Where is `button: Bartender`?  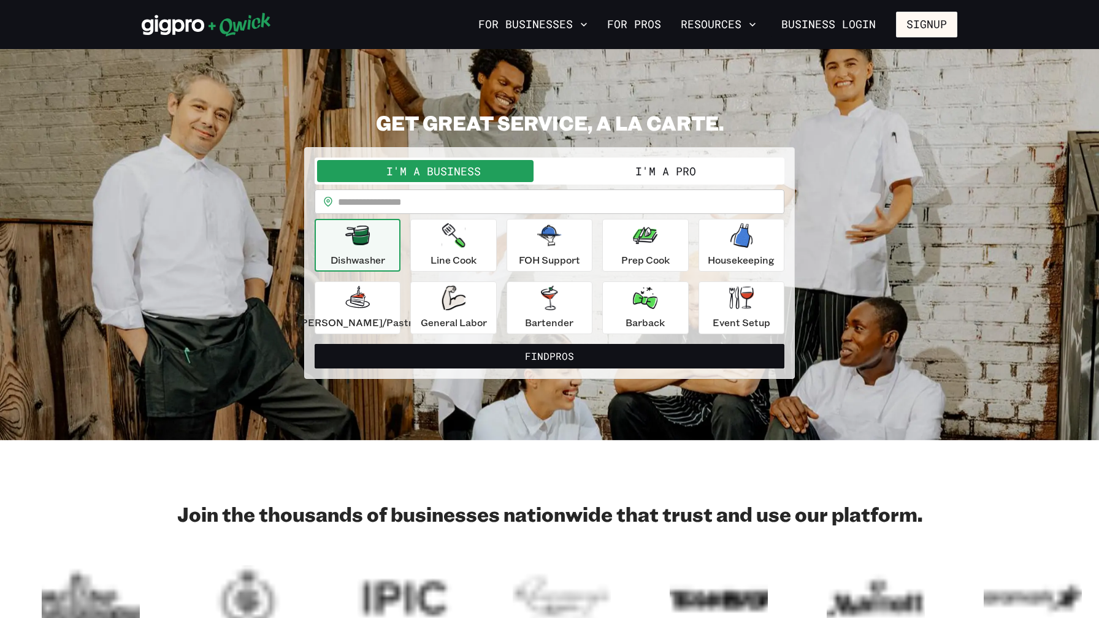
button: Bartender is located at coordinates (549, 308).